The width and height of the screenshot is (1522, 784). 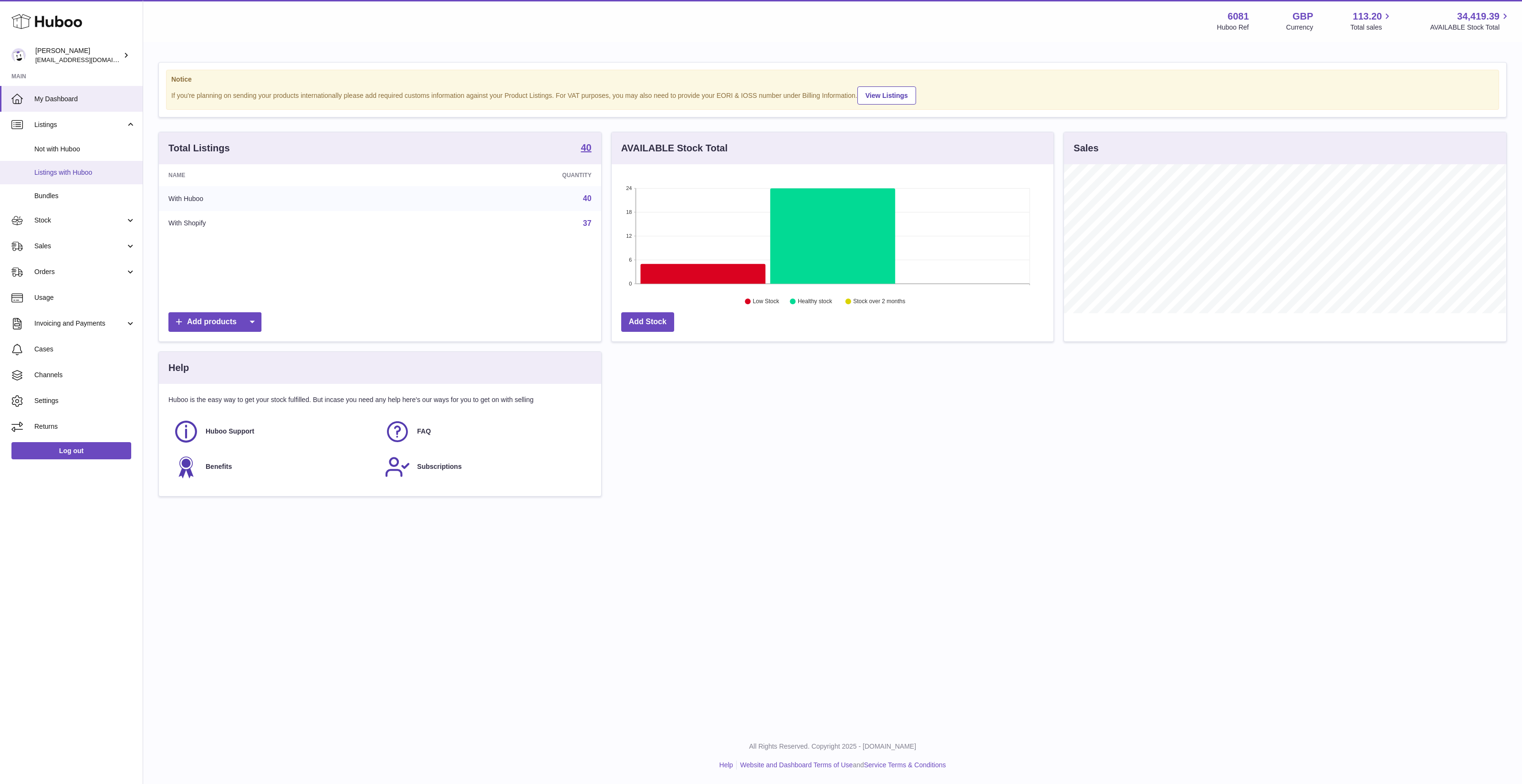 What do you see at coordinates (1371, 28) in the screenshot?
I see `span: Total sales` at bounding box center [1371, 28].